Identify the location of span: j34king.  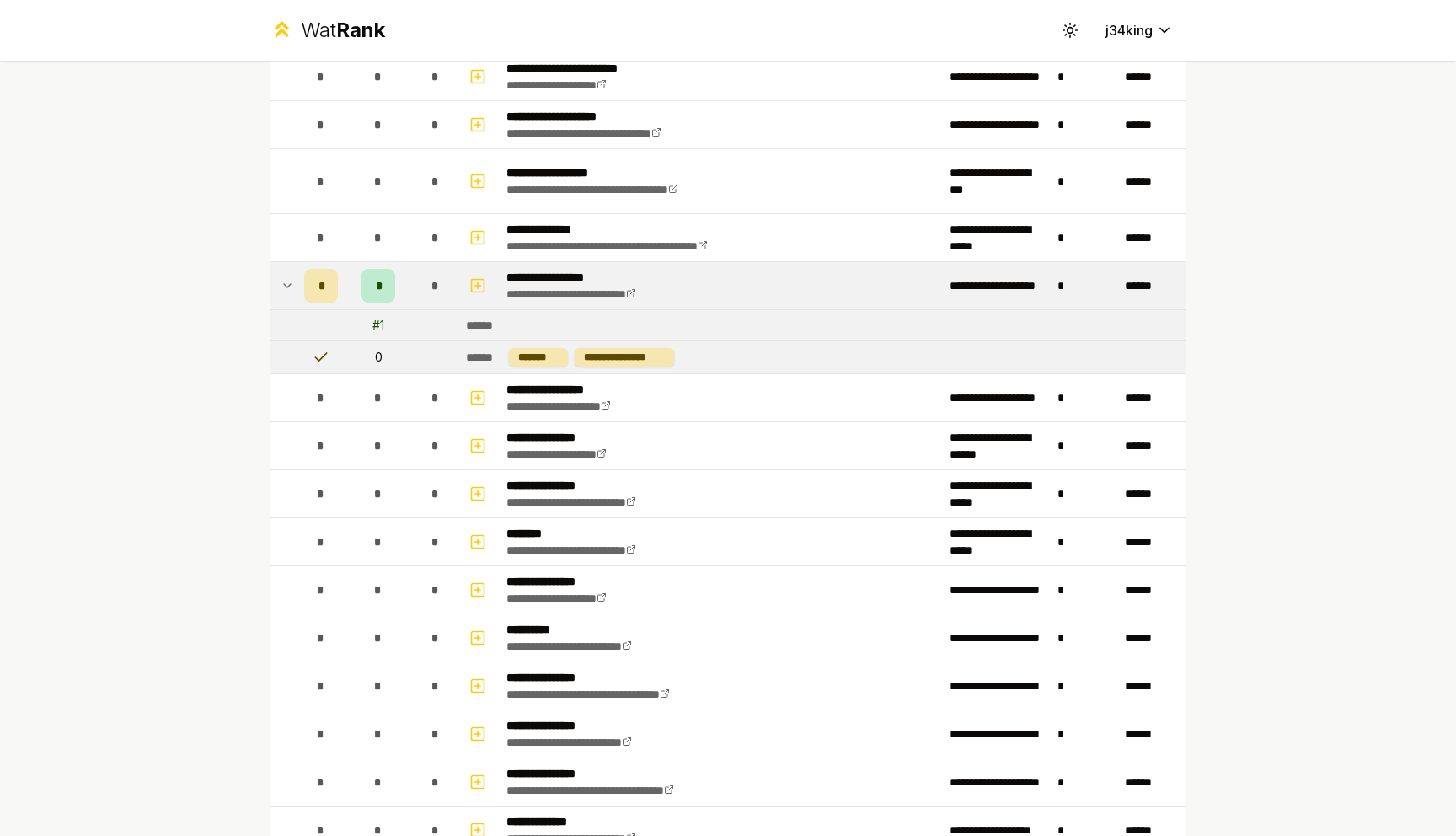
(1129, 31).